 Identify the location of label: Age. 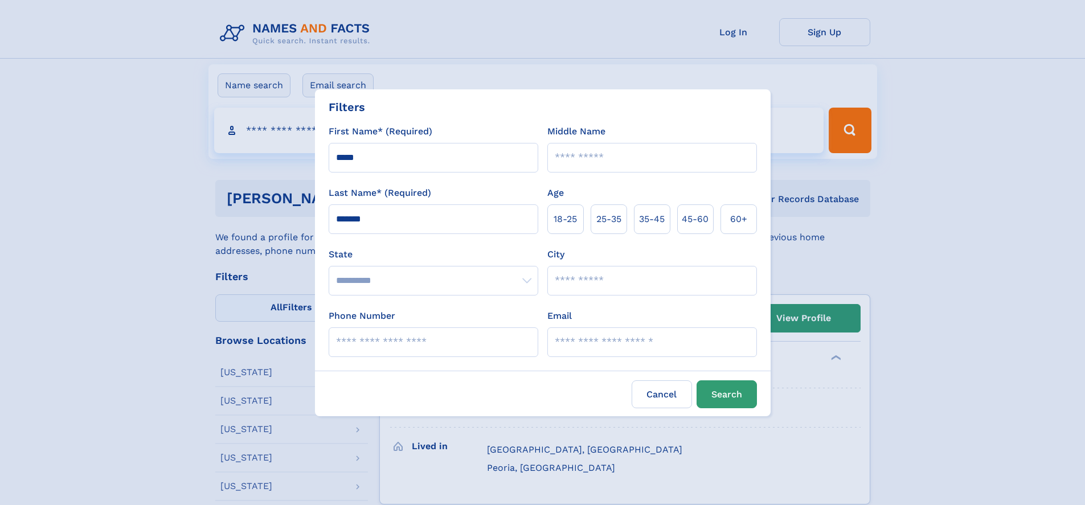
(555, 193).